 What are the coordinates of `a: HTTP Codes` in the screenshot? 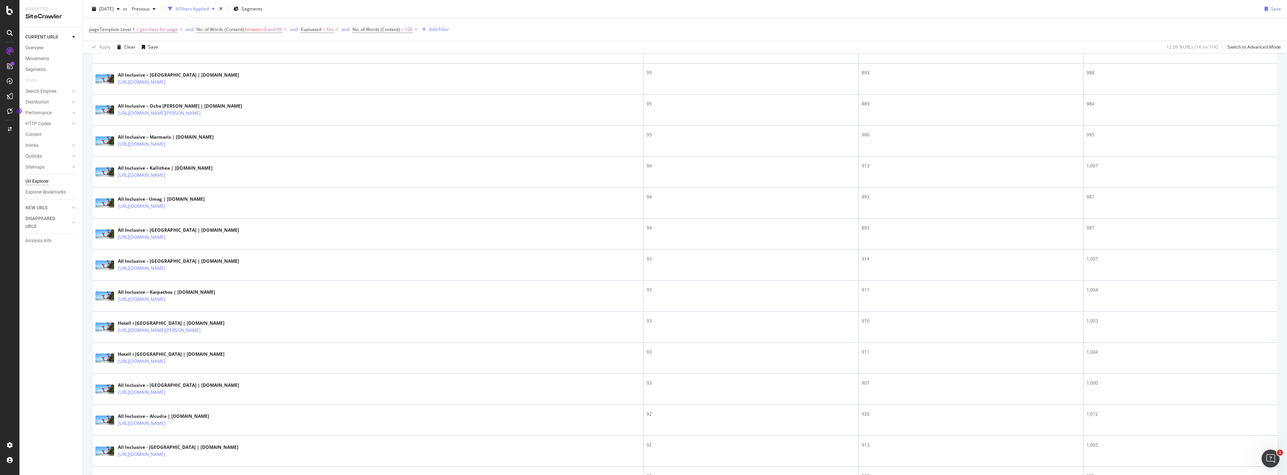 It's located at (48, 124).